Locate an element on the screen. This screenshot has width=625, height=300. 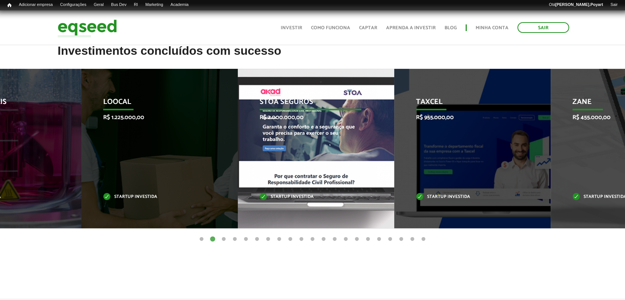
p: R$ 1.225.000,00 is located at coordinates (154, 117).